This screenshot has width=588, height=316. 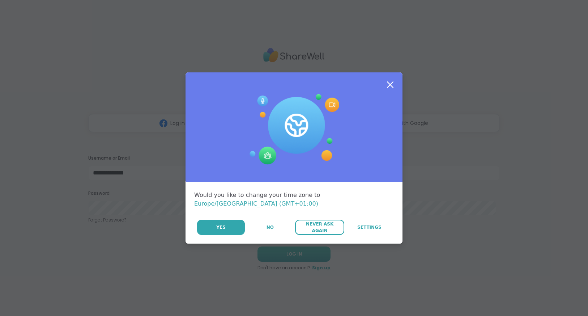 What do you see at coordinates (270, 227) in the screenshot?
I see `span: No` at bounding box center [270, 227].